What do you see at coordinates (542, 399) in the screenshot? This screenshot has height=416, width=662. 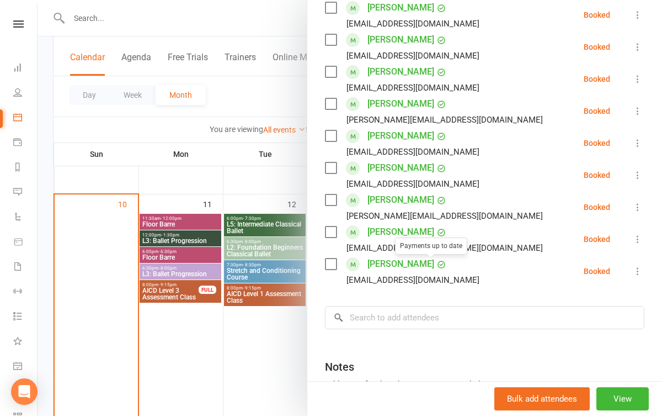 I see `button: Bulk add attendees` at bounding box center [542, 399].